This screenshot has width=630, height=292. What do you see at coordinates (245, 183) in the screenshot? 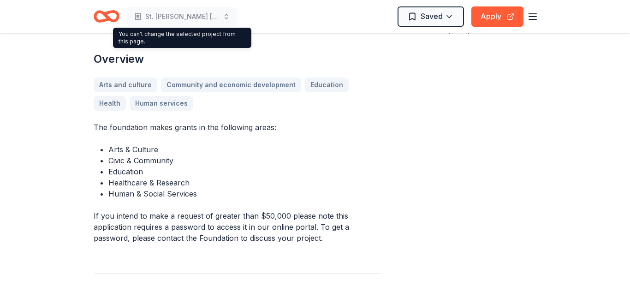
I see `li: Healthcare & Research` at bounding box center [245, 183].